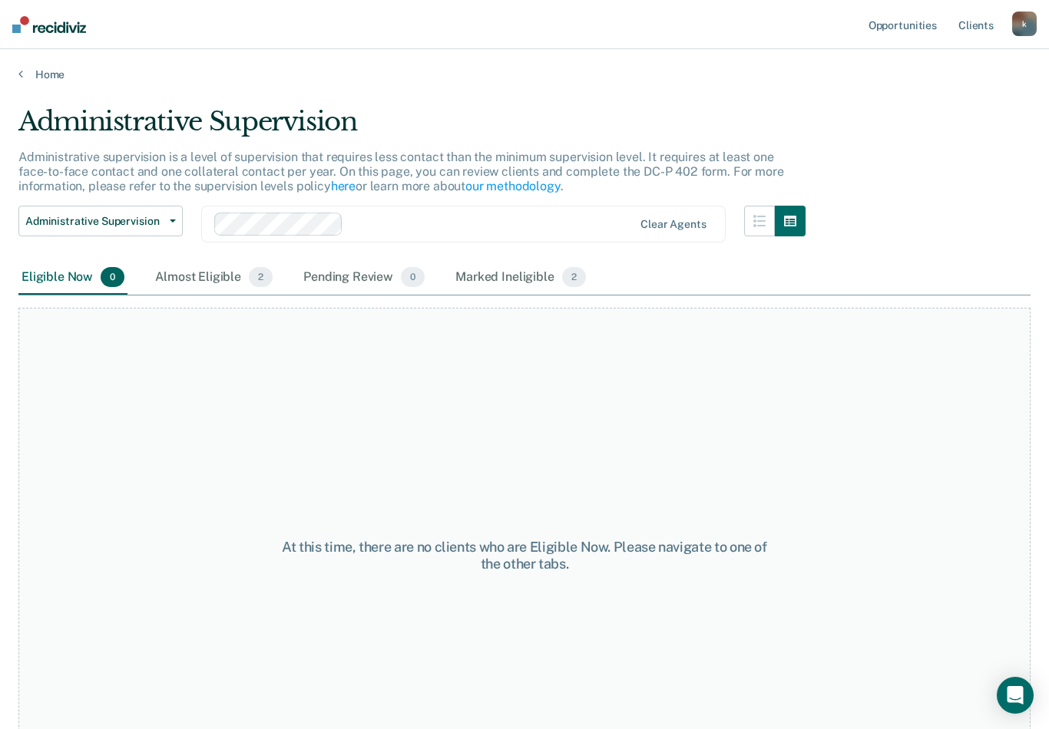  What do you see at coordinates (1024, 24) in the screenshot?
I see `button: k` at bounding box center [1024, 24].